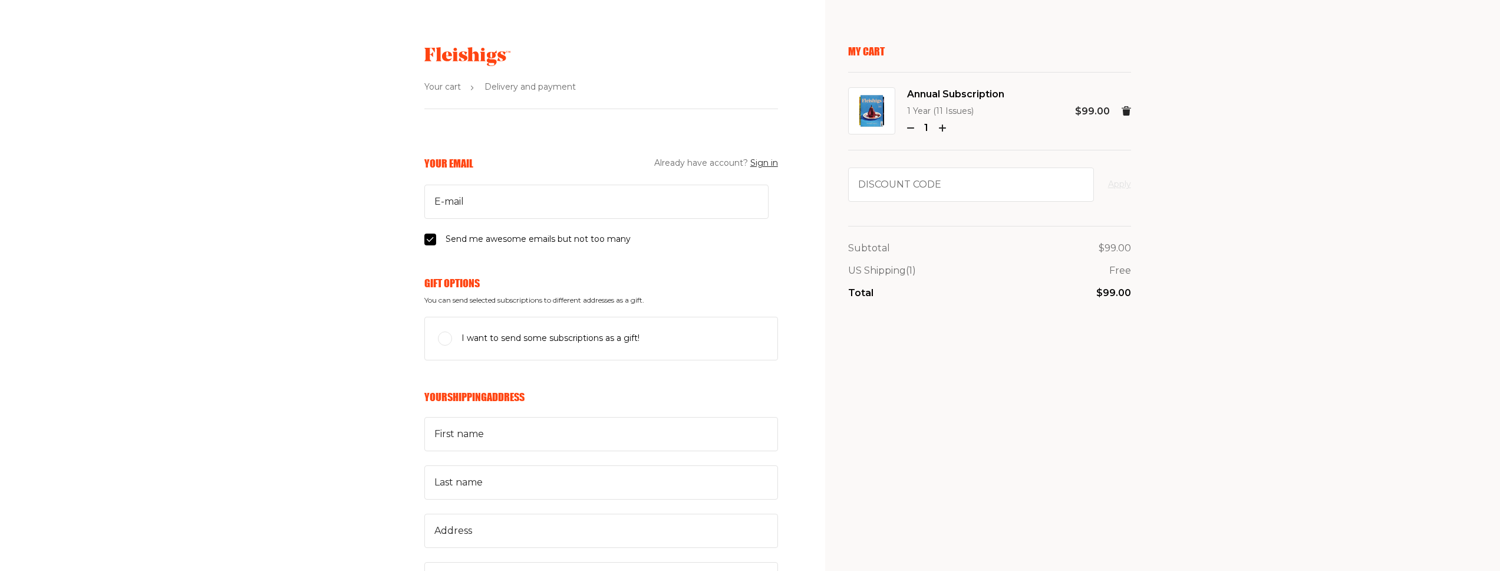 This screenshot has height=571, width=1500. I want to click on input: Send me awesome emails but not too many, so click(430, 239).